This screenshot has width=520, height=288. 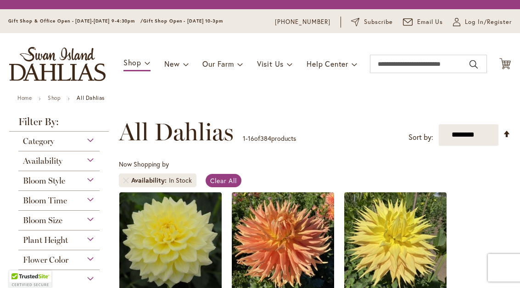 What do you see at coordinates (430, 22) in the screenshot?
I see `span: Email Us` at bounding box center [430, 22].